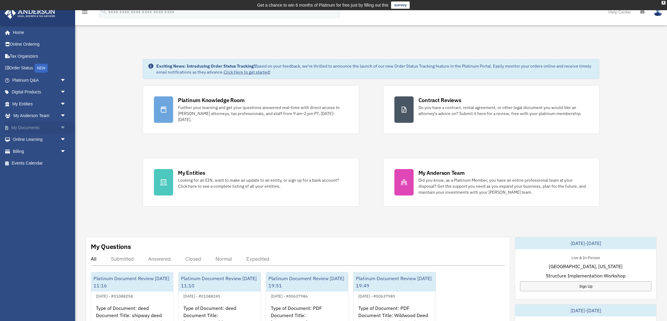  What do you see at coordinates (323, 5) in the screenshot?
I see `div: Get a chance to win 6 months of Platinum for free just by filling out this` at bounding box center [323, 5].